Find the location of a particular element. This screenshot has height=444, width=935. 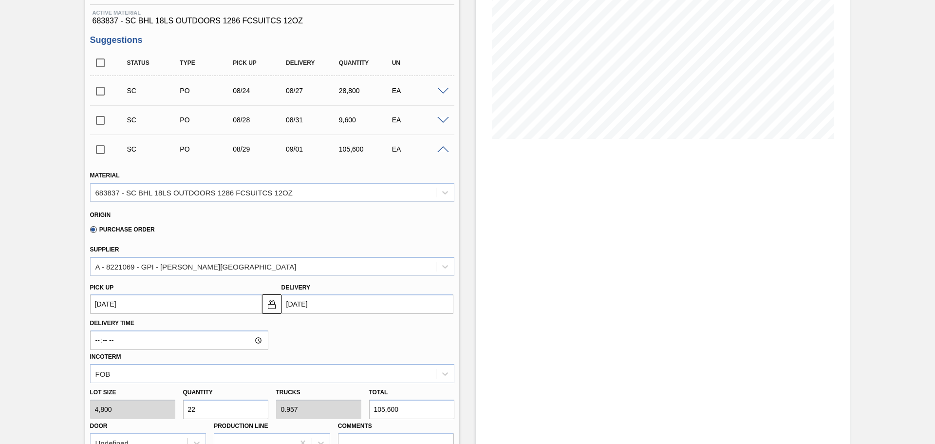

div: 28,800 is located at coordinates (366, 91).